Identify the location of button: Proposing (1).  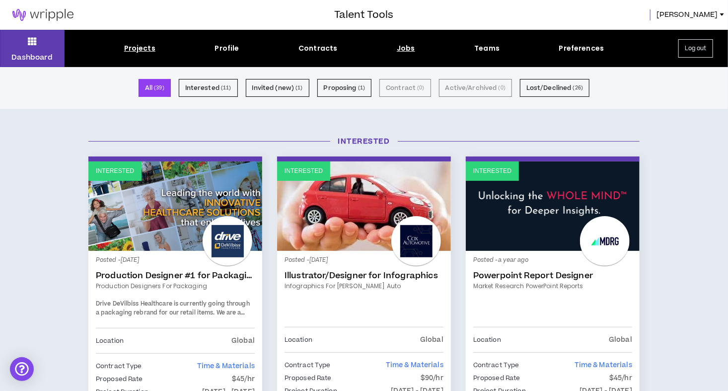
(345, 88).